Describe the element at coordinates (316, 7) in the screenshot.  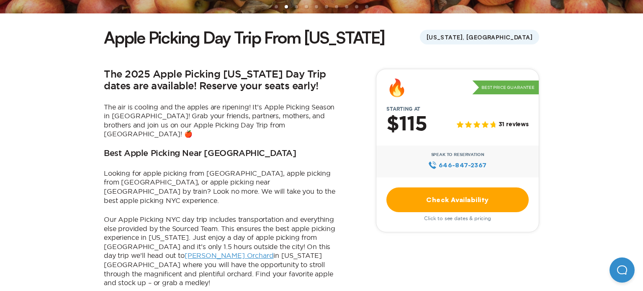
I see `li: slide item 5` at that location.